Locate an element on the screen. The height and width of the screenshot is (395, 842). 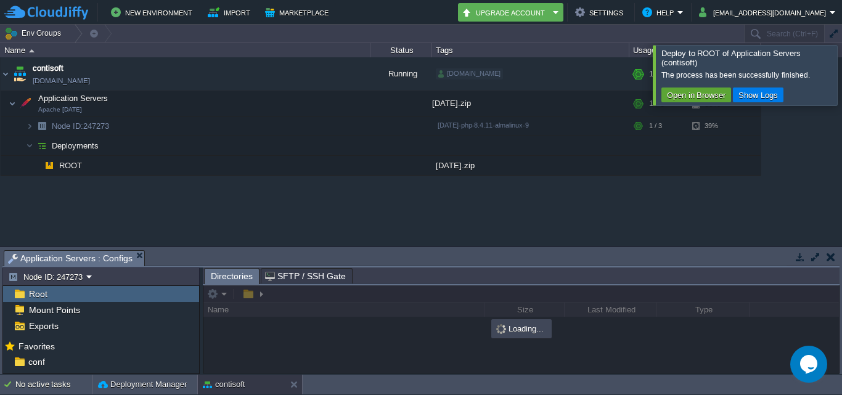
a: Mount Points is located at coordinates (54, 310).